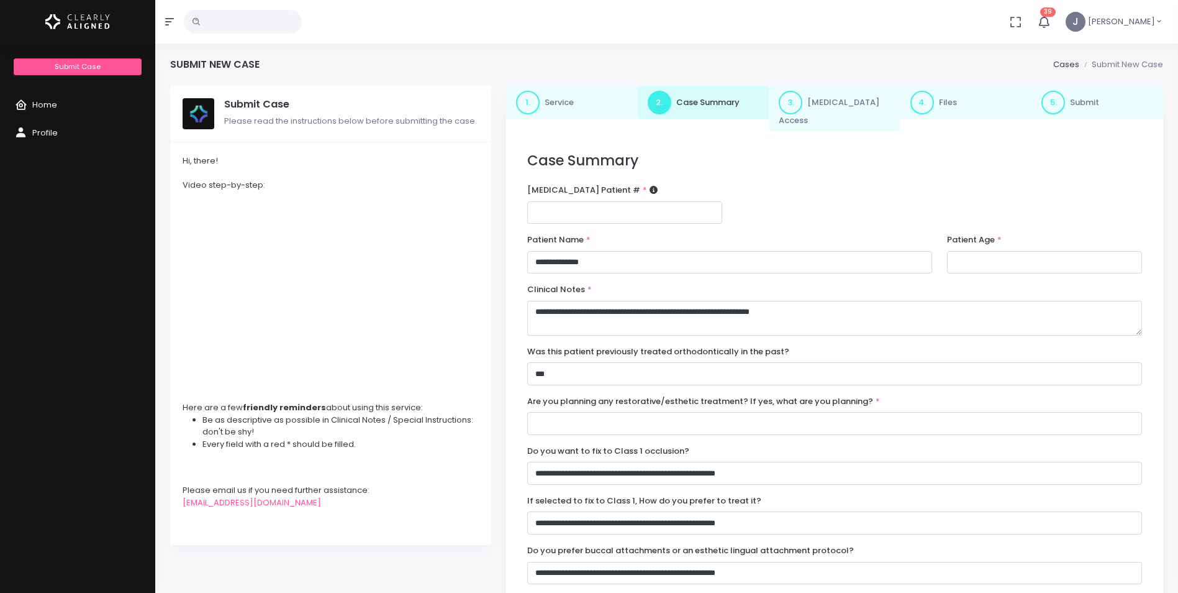 The image size is (1178, 593). I want to click on h5: Submit Case, so click(352, 104).